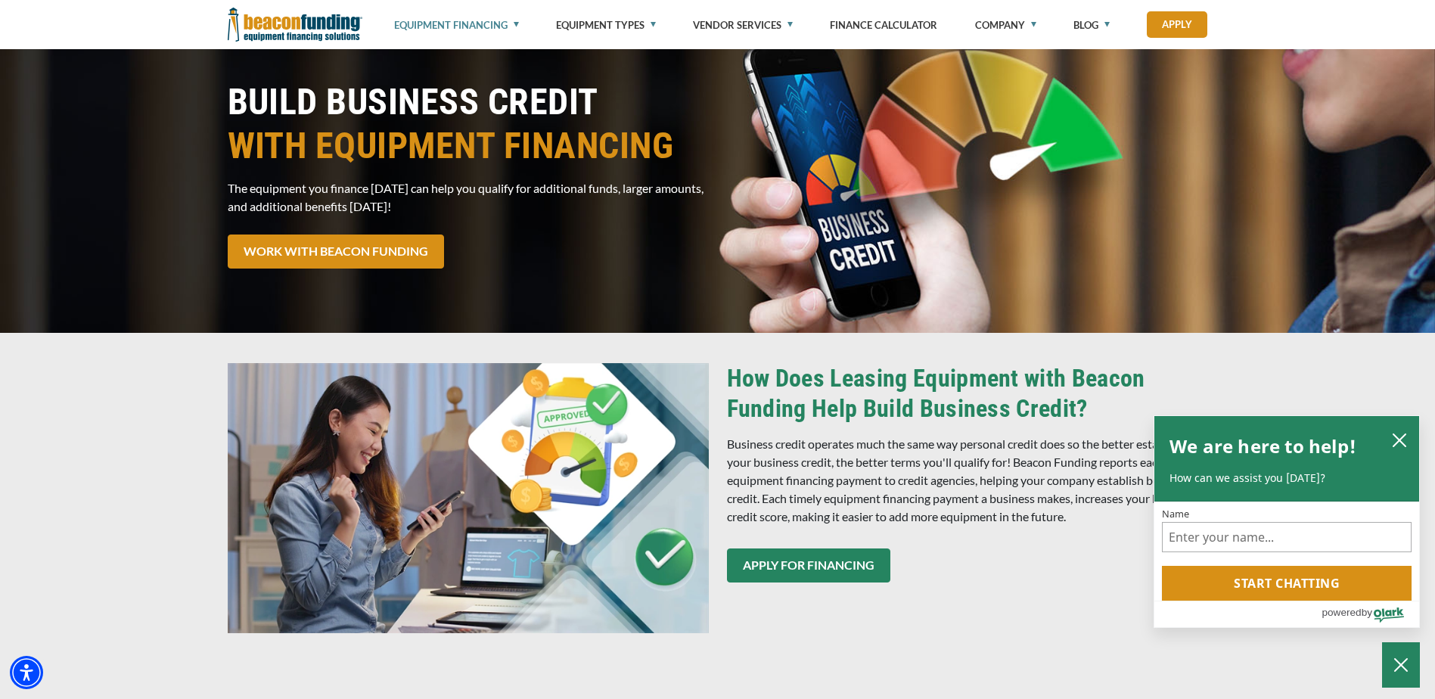 This screenshot has width=1435, height=699. I want to click on a: WORK WITH BEACON FUNDING, so click(336, 251).